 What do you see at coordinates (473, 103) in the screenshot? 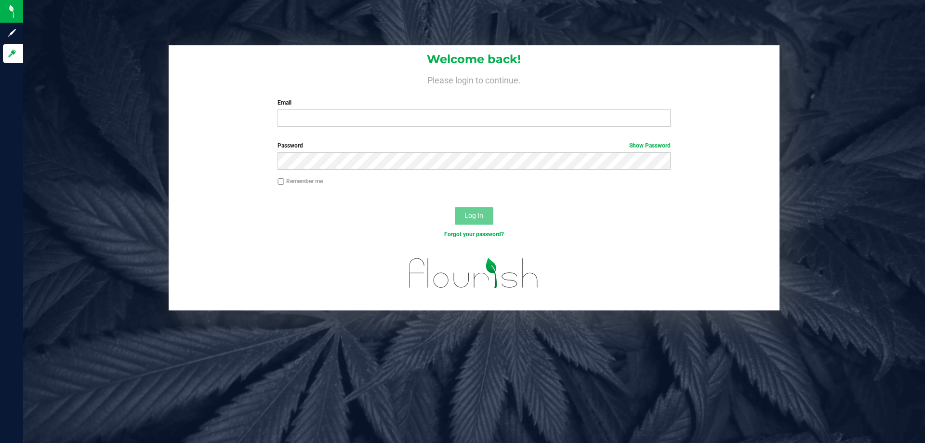
I see `label: Email` at bounding box center [473, 103].